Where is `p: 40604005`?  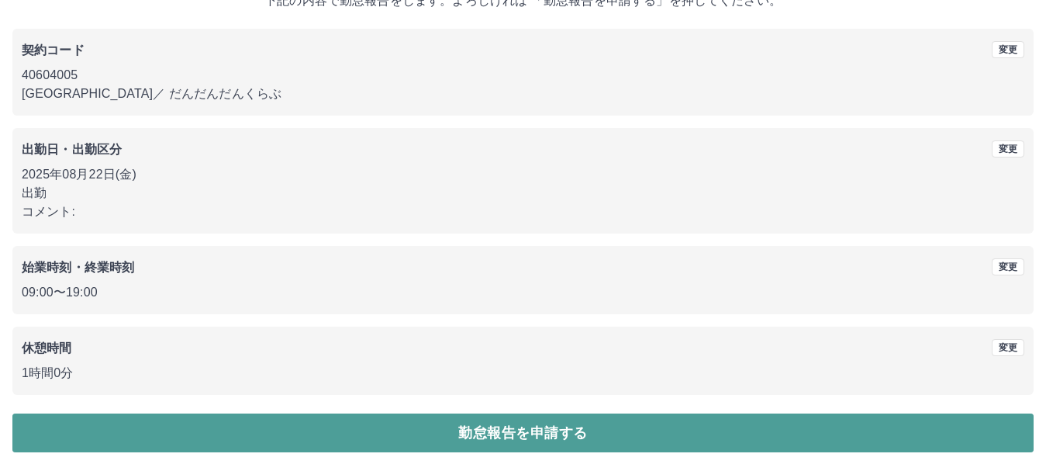 p: 40604005 is located at coordinates (523, 75).